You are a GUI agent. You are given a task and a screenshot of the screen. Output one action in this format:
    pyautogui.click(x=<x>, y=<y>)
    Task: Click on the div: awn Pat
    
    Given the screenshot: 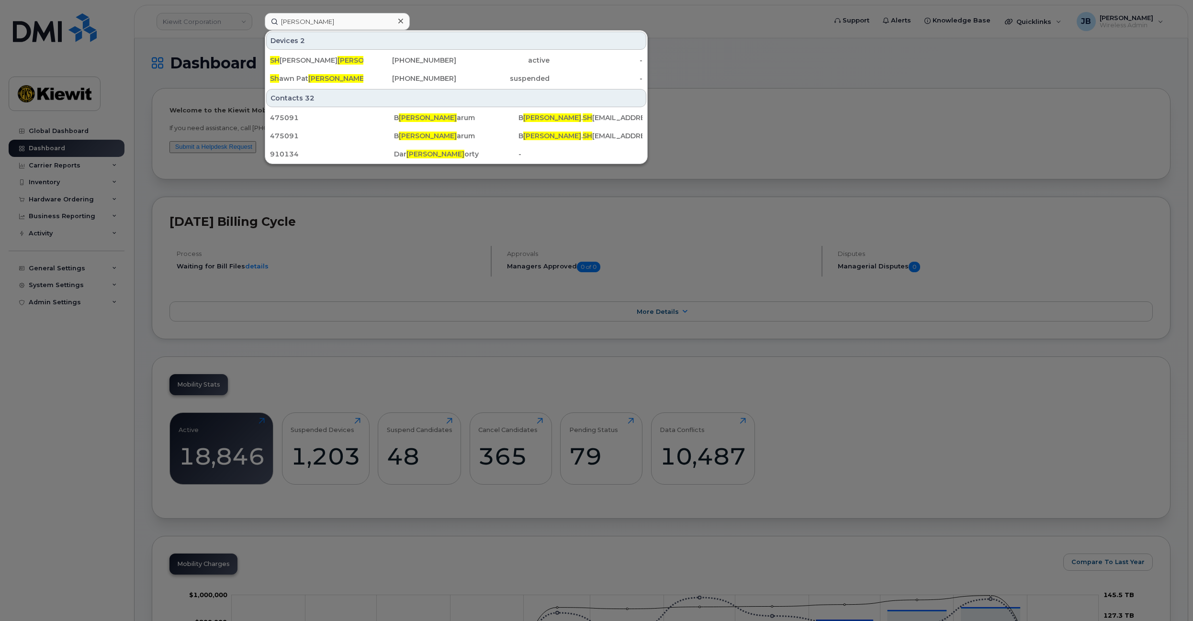 What is the action you would take?
    pyautogui.click(x=316, y=78)
    